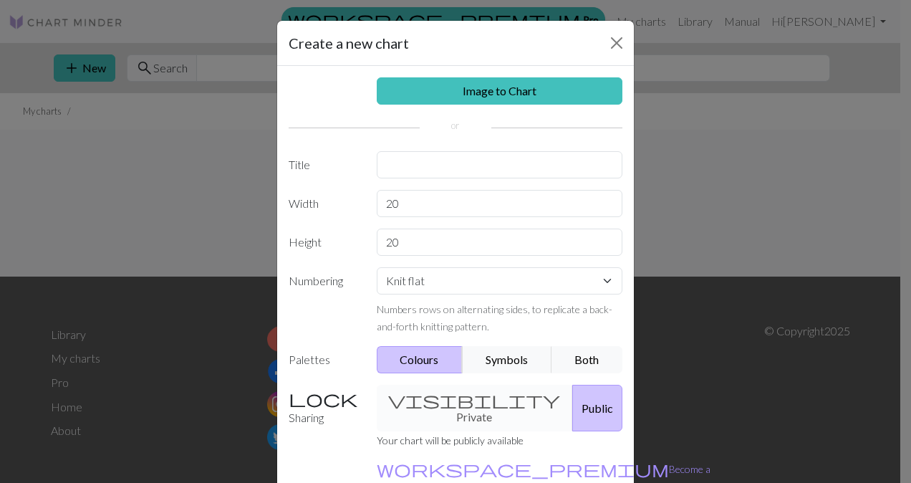 The image size is (911, 483). I want to click on button: Both, so click(588, 360).